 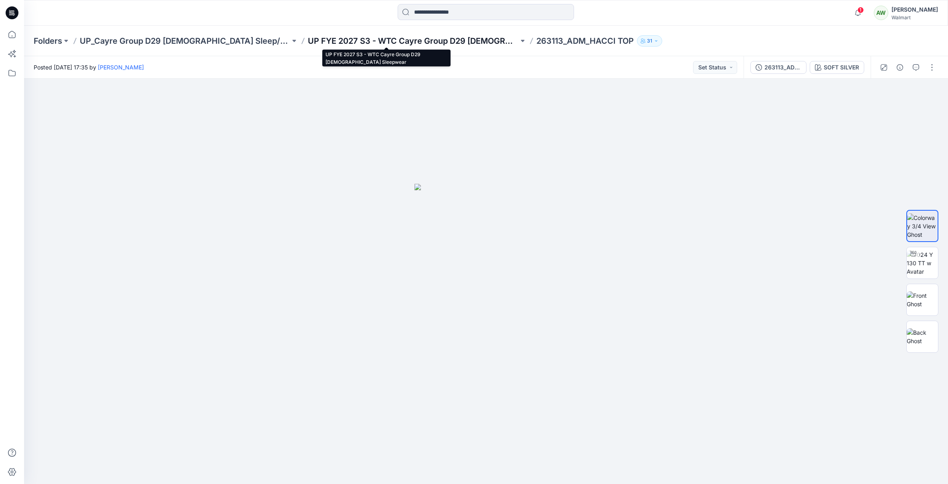 What do you see at coordinates (923, 300) in the screenshot?
I see `img: Front Ghost` at bounding box center [923, 300].